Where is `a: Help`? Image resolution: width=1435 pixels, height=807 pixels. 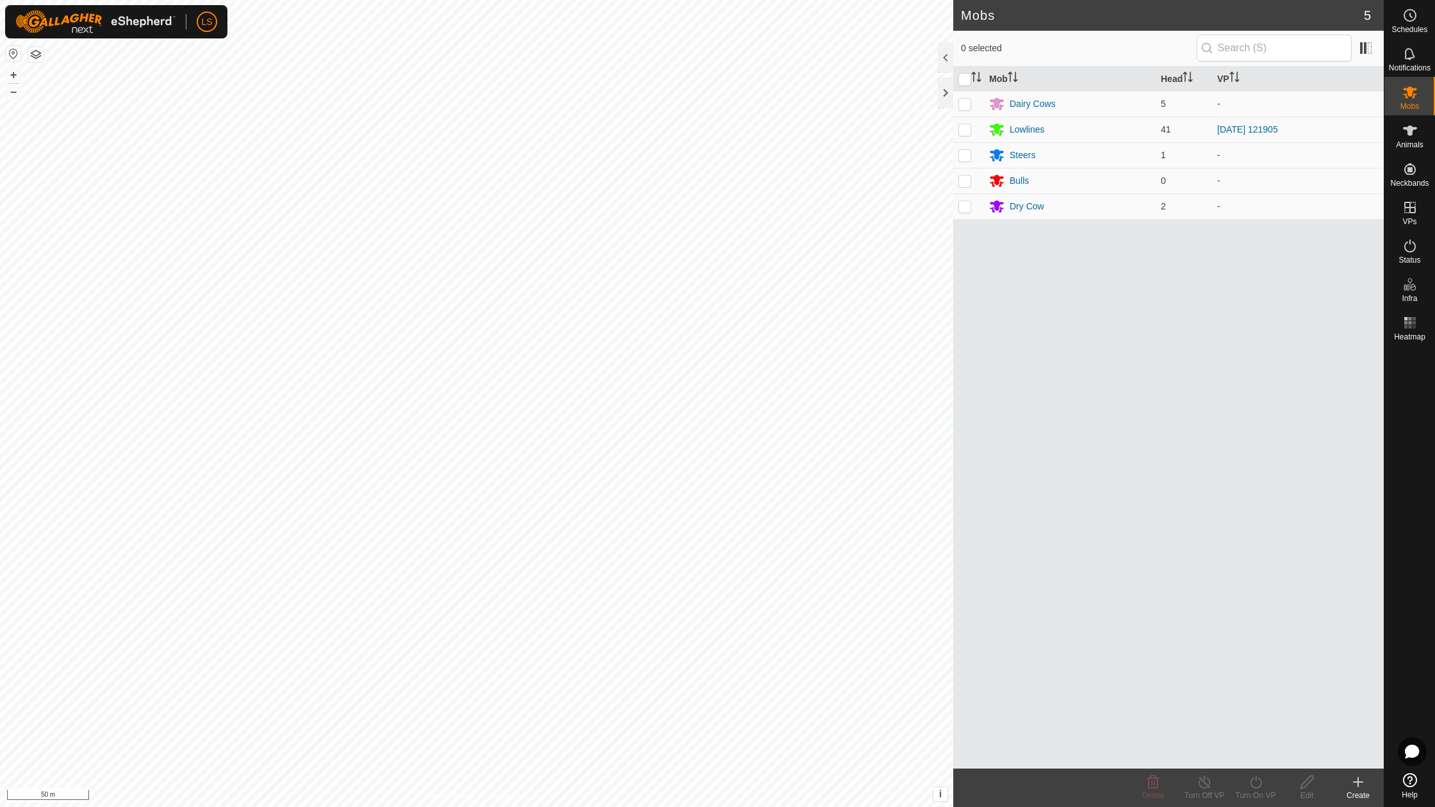
a: Help is located at coordinates (1410, 786).